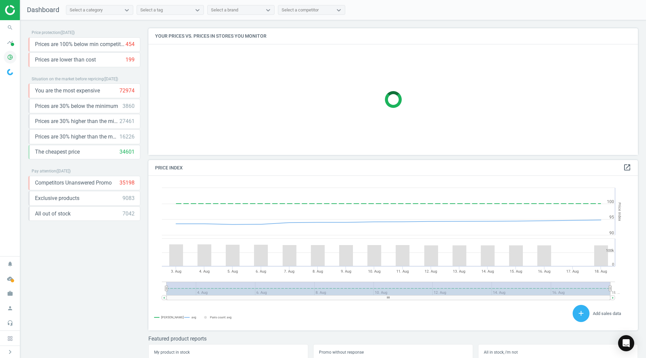  What do you see at coordinates (488, 272) in the screenshot?
I see `tspan: 14. Aug` at bounding box center [488, 272].